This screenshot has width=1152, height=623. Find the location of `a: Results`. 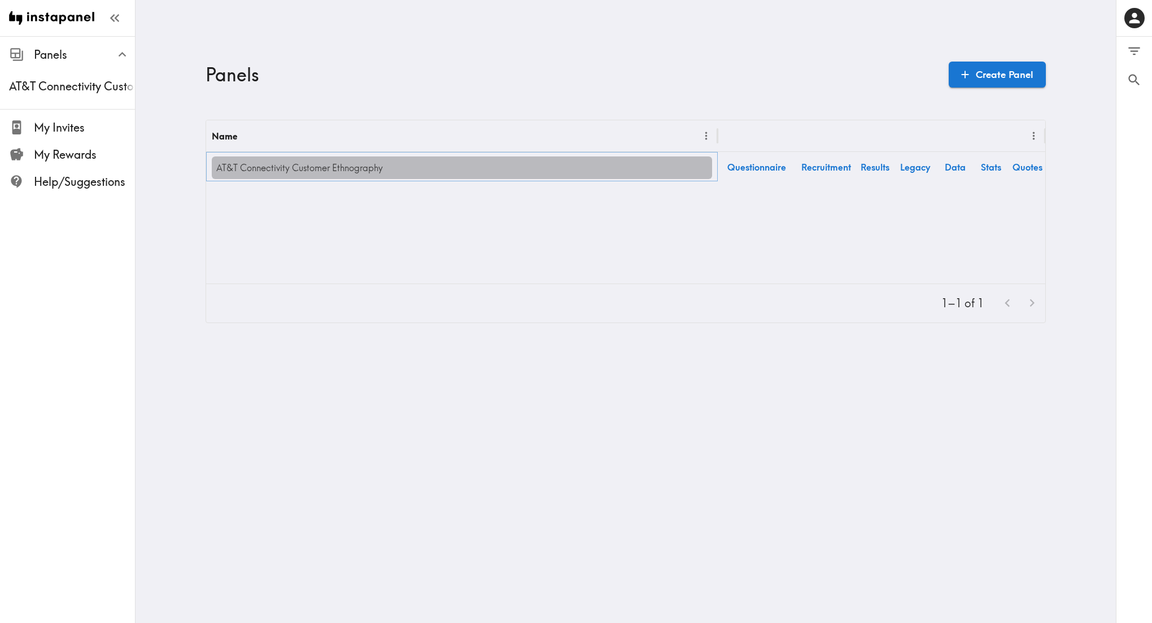

a: Results is located at coordinates (875, 167).